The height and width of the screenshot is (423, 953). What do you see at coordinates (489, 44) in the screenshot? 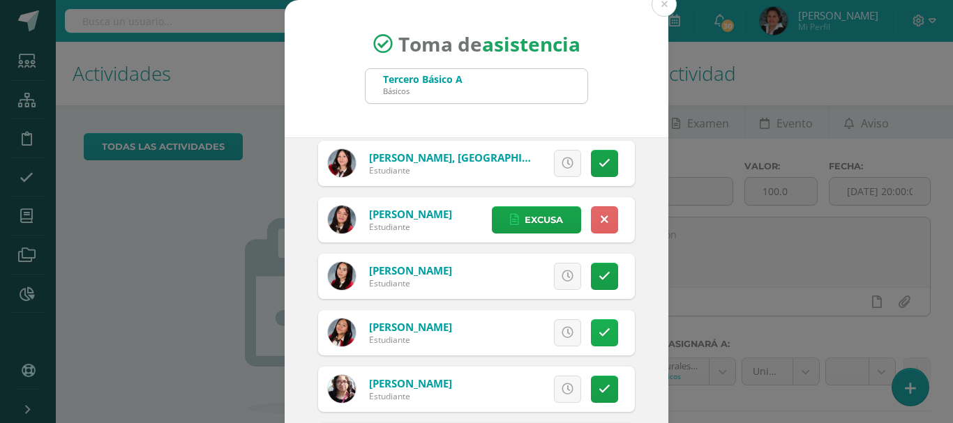
I see `span: Toma de` at bounding box center [489, 44].